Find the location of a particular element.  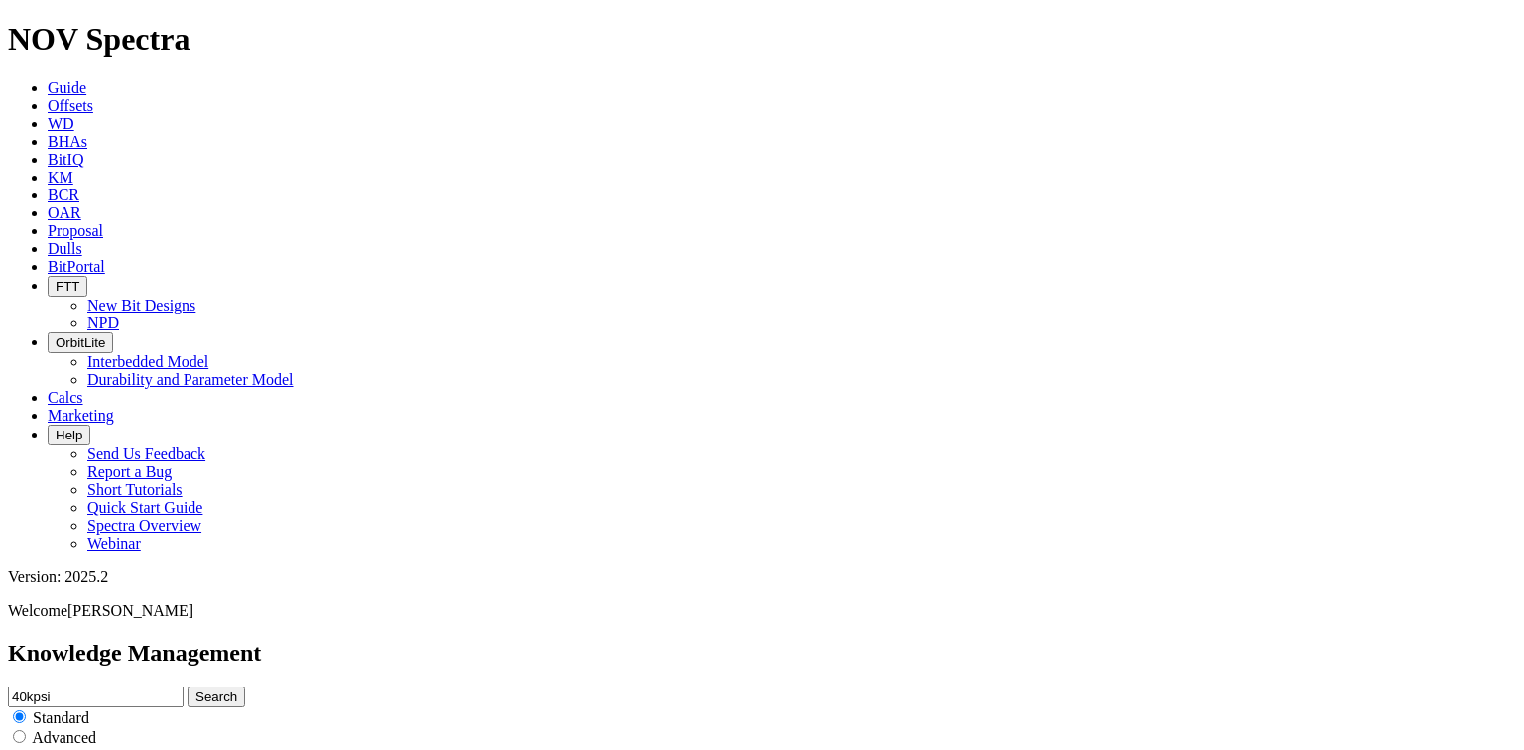

span: Standard is located at coordinates (61, 718).